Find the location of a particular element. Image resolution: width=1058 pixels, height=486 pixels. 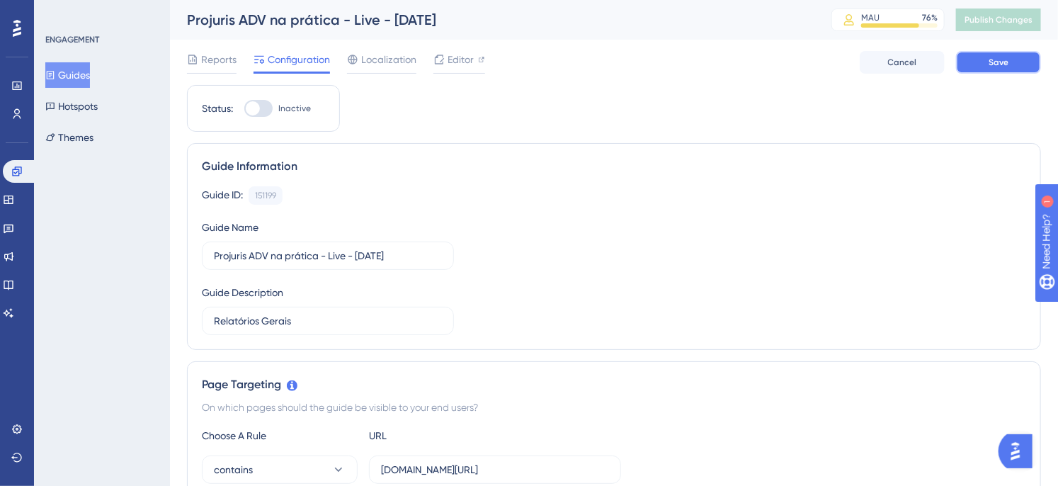

div: Guide ID: is located at coordinates (222, 195).